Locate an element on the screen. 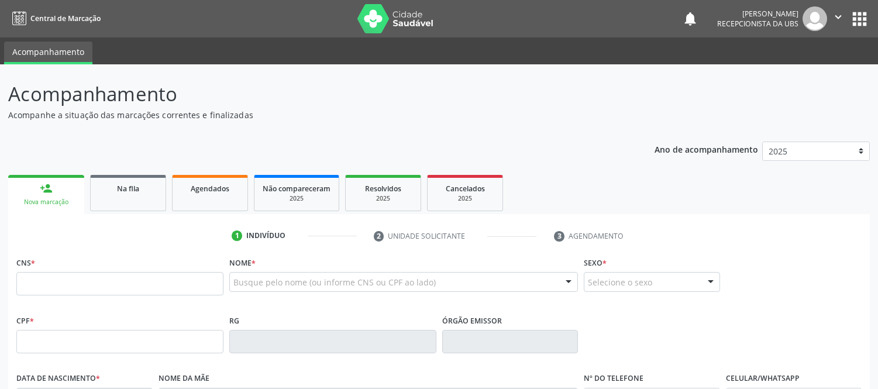  div: Indivíduo is located at coordinates (266, 236).